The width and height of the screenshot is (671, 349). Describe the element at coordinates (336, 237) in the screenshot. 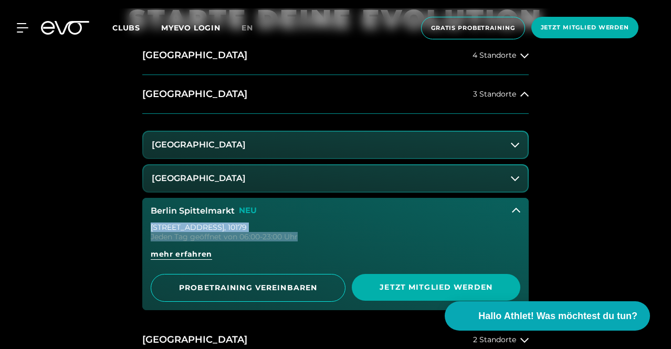

I see `div: Jeden Tag geöffnet von 06:00-23:00 Uhr` at that location.